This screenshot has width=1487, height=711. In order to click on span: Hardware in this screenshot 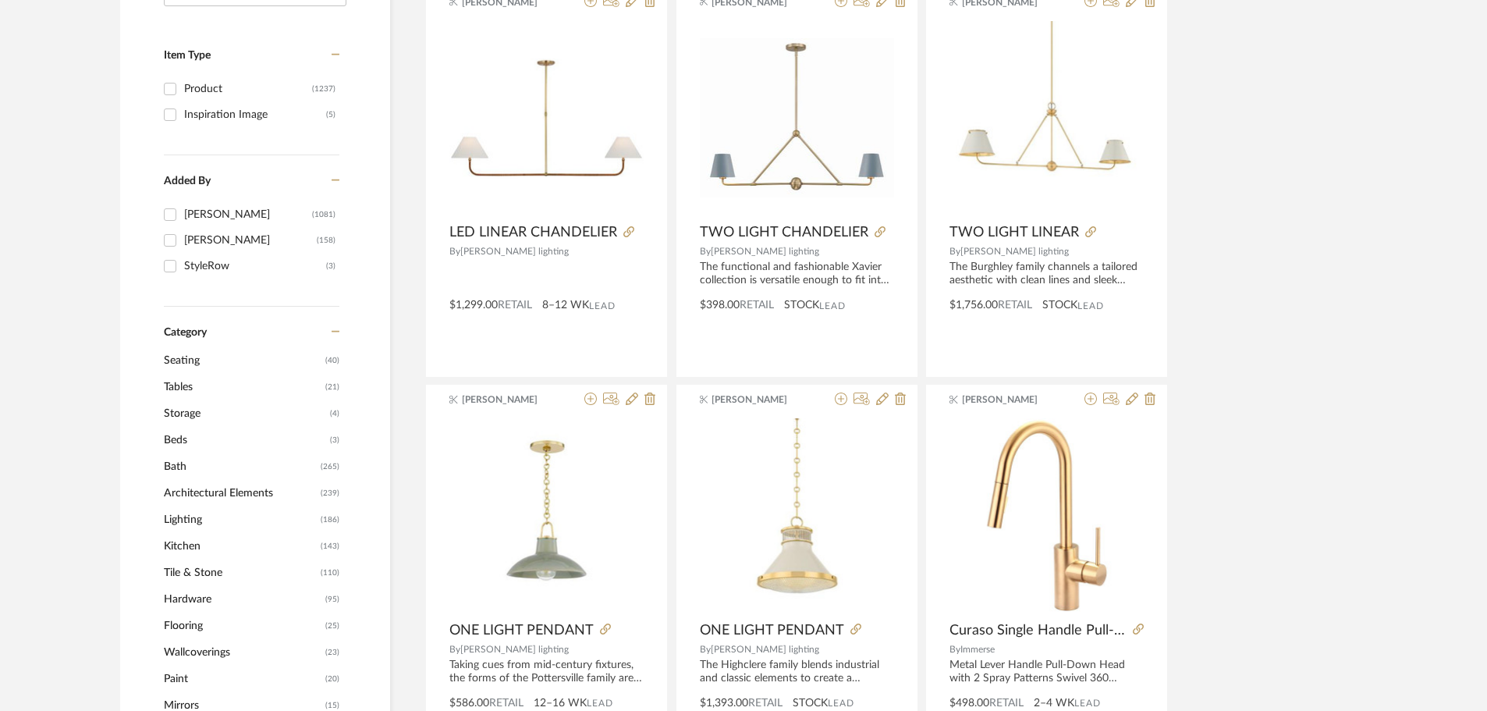, I will do `click(243, 599)`.